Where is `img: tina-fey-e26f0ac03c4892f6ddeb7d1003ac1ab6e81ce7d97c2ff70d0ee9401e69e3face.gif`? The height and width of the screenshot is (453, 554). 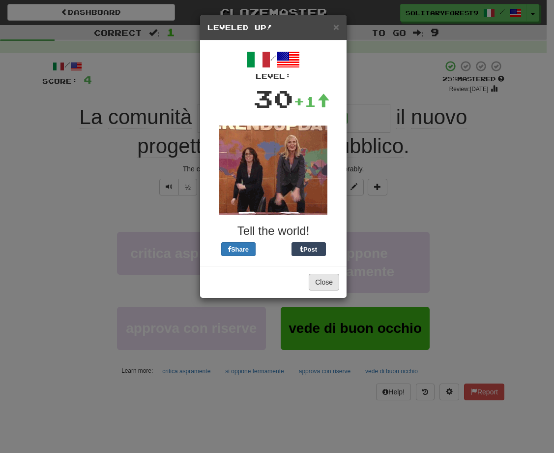
img: tina-fey-e26f0ac03c4892f6ddeb7d1003ac1ab6e81ce7d97c2ff70d0ee9401e69e3face.gif is located at coordinates (273, 170).